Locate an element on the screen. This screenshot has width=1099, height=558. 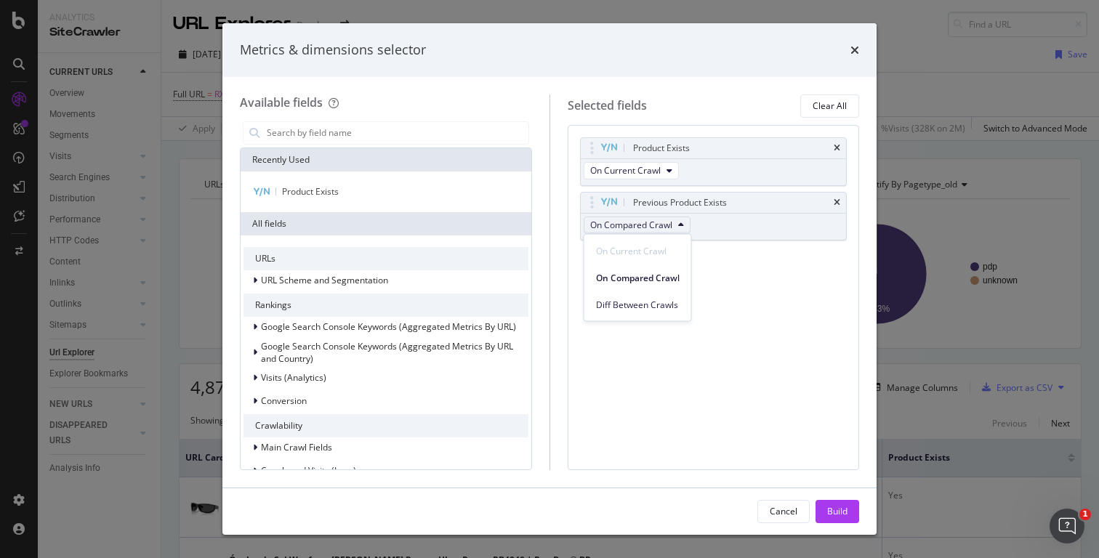
div: Clear All is located at coordinates (829, 105).